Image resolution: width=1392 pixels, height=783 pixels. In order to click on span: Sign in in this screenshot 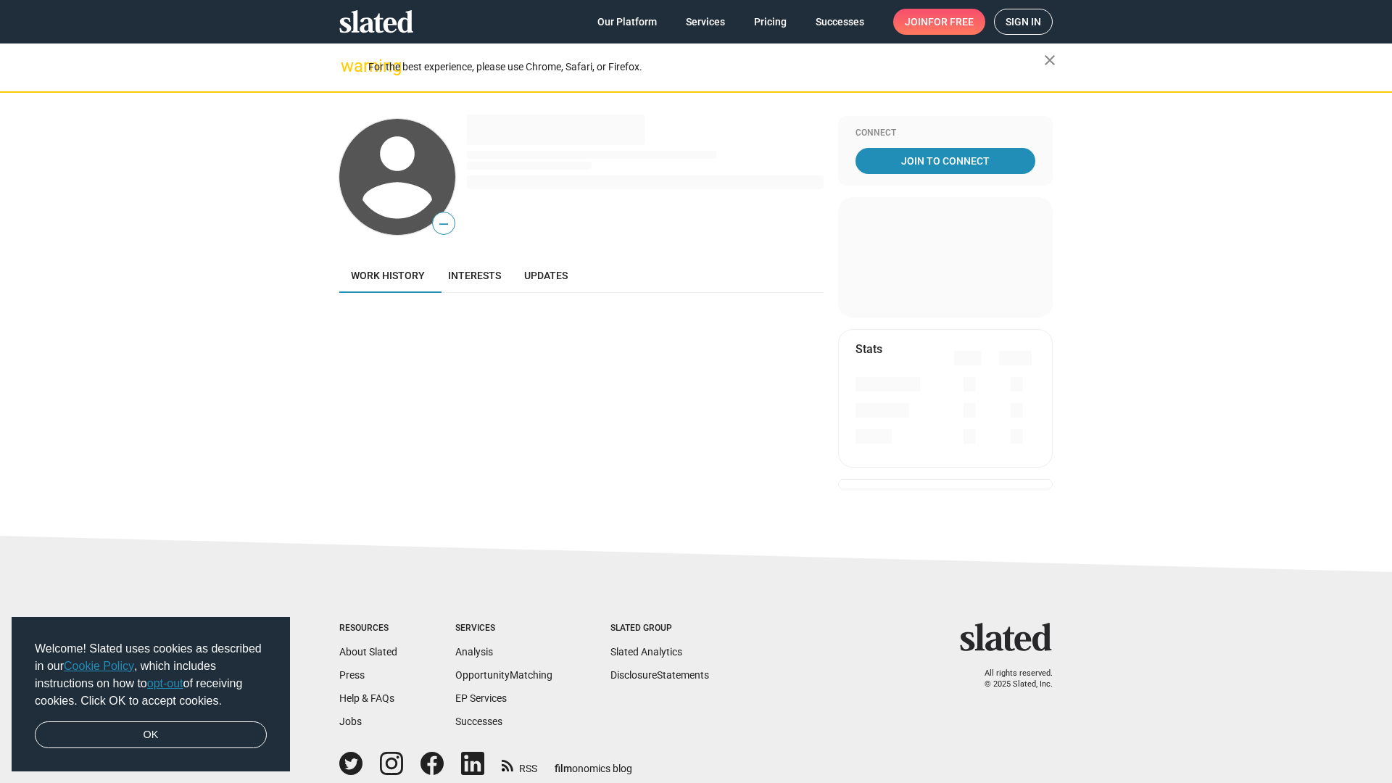, I will do `click(1023, 22)`.